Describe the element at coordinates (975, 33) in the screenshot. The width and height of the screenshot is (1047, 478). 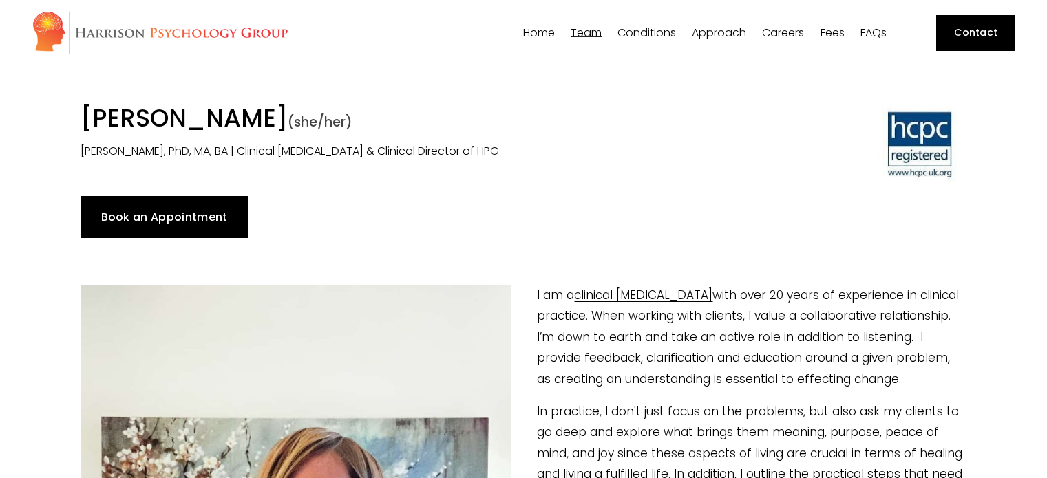
I see `a: Contact` at that location.